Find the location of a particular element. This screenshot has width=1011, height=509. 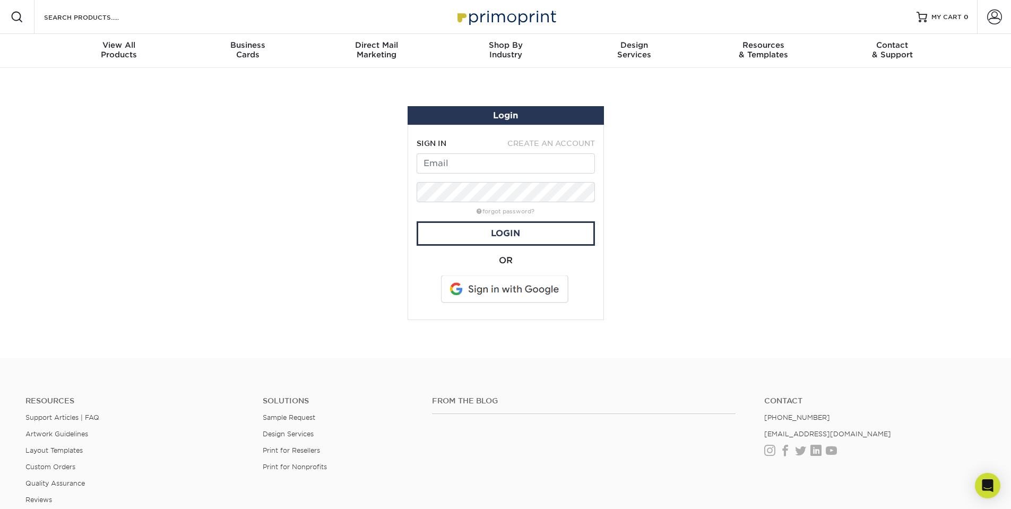

span: Business is located at coordinates (247, 45).